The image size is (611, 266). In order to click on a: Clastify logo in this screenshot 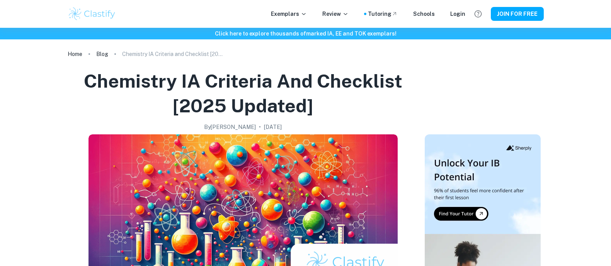, I will do `click(92, 14)`.